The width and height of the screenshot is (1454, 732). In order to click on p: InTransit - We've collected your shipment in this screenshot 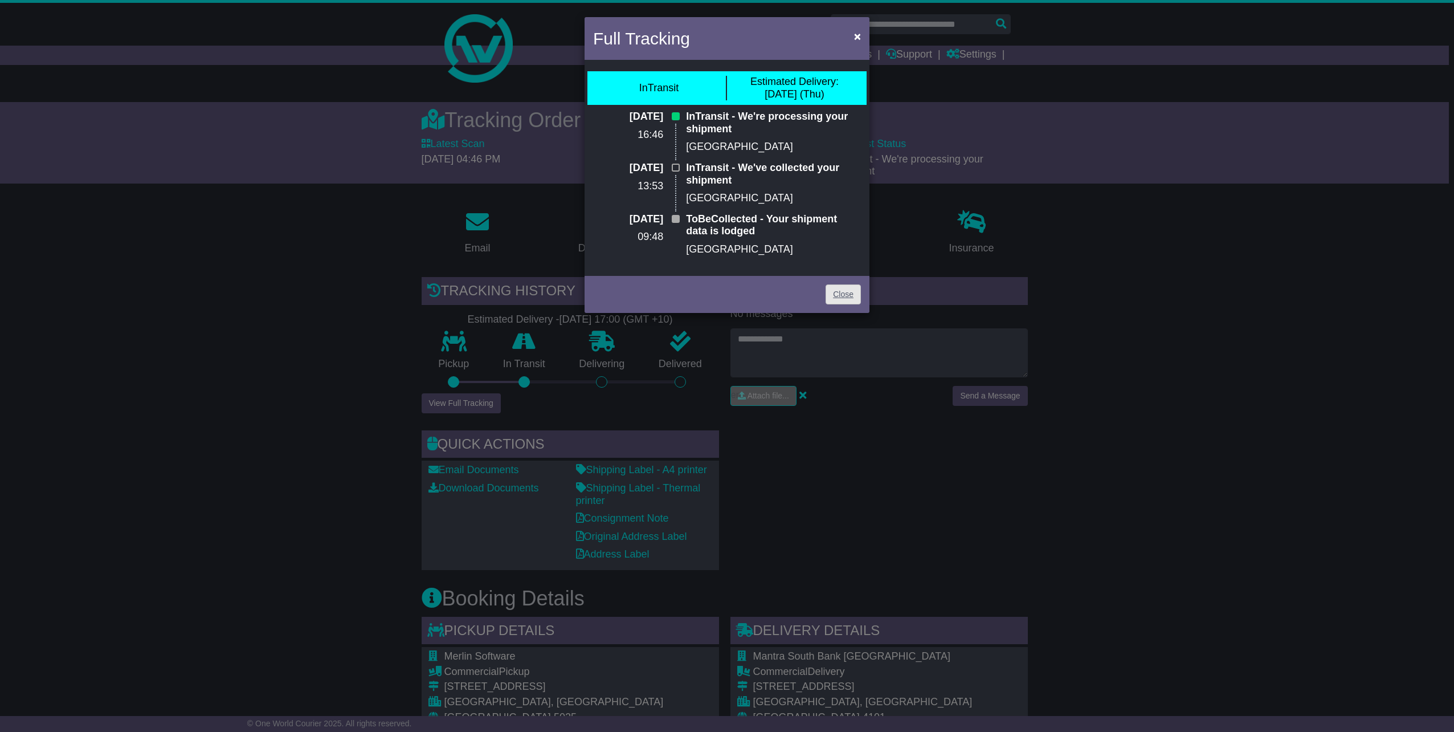, I will do `click(773, 174)`.